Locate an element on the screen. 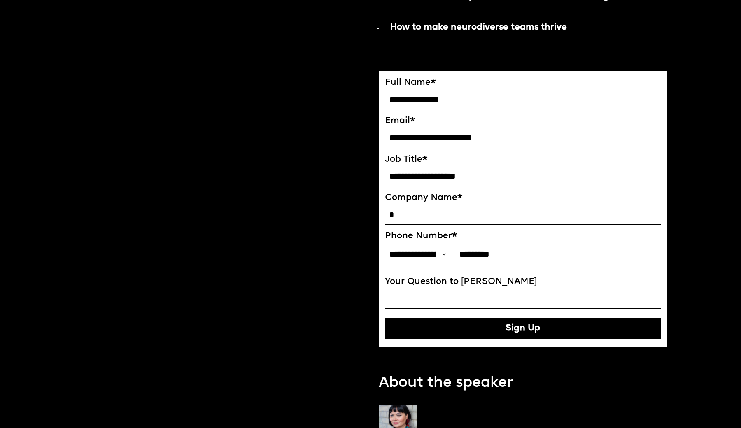 The width and height of the screenshot is (741, 428). p: About the speaker is located at coordinates (446, 383).